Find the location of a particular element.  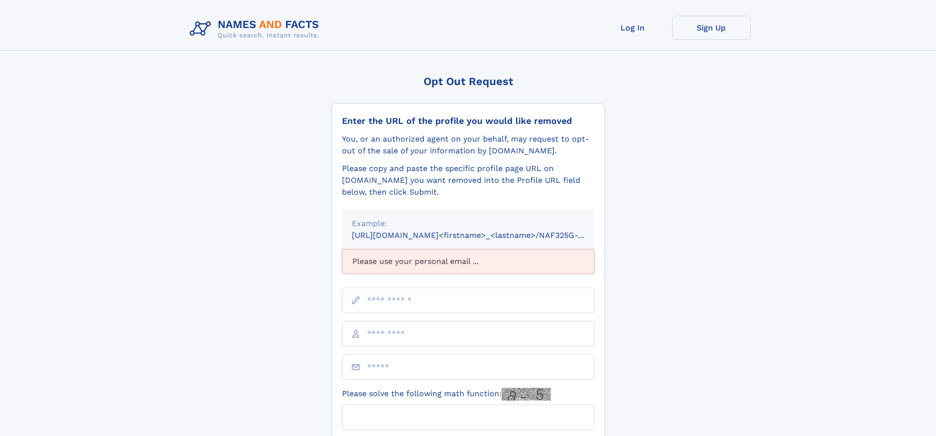

div: You, or an authorized agent on your behalf, may request to opt-out of the sale of your informatio... is located at coordinates (468, 145).